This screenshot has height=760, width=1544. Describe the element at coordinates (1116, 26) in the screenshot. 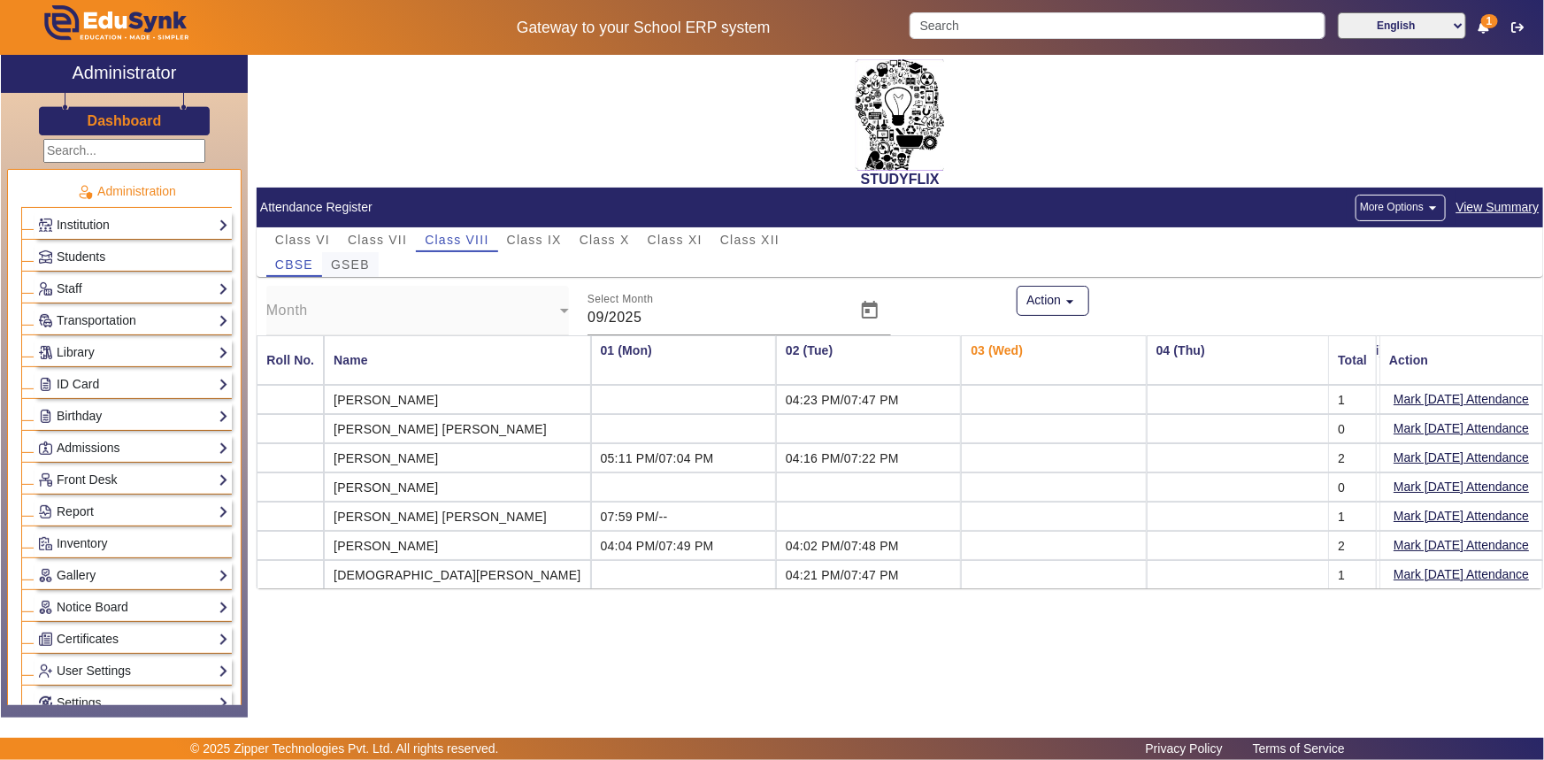

I see `input: Search` at that location.